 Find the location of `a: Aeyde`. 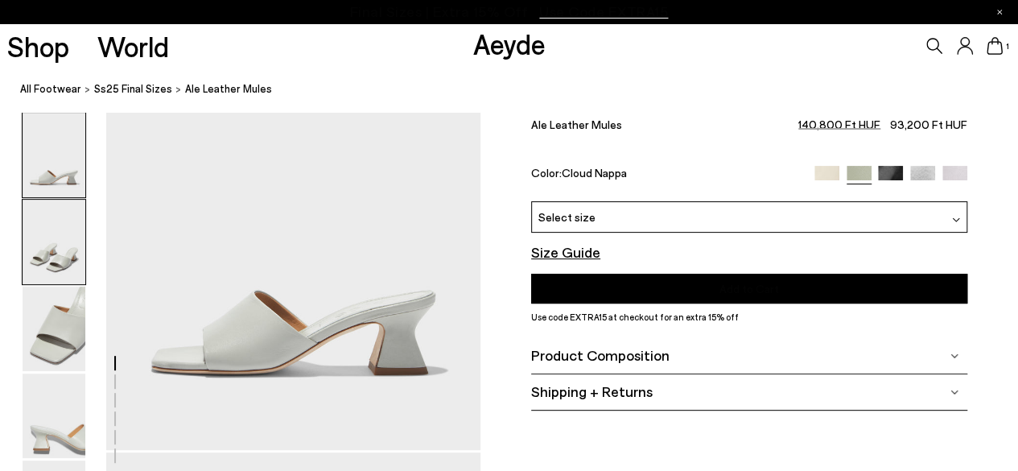

a: Aeyde is located at coordinates (508, 43).